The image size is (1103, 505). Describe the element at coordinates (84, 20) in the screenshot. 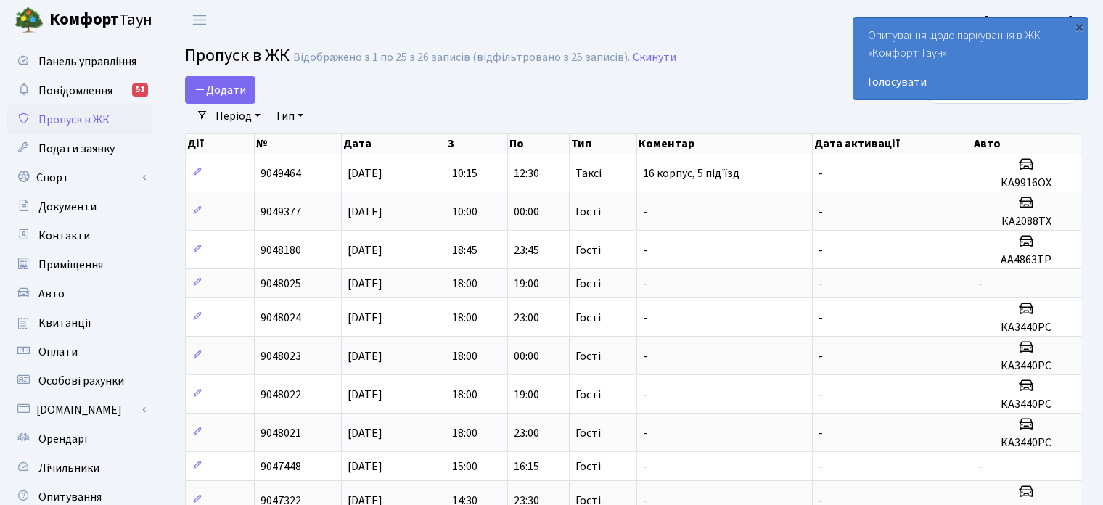

I see `b: Комфорт` at that location.